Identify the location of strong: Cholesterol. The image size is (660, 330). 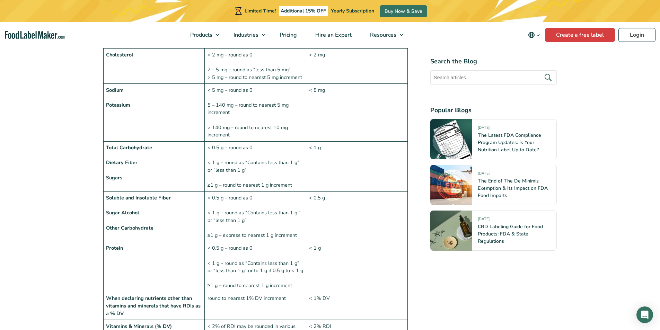
(120, 55).